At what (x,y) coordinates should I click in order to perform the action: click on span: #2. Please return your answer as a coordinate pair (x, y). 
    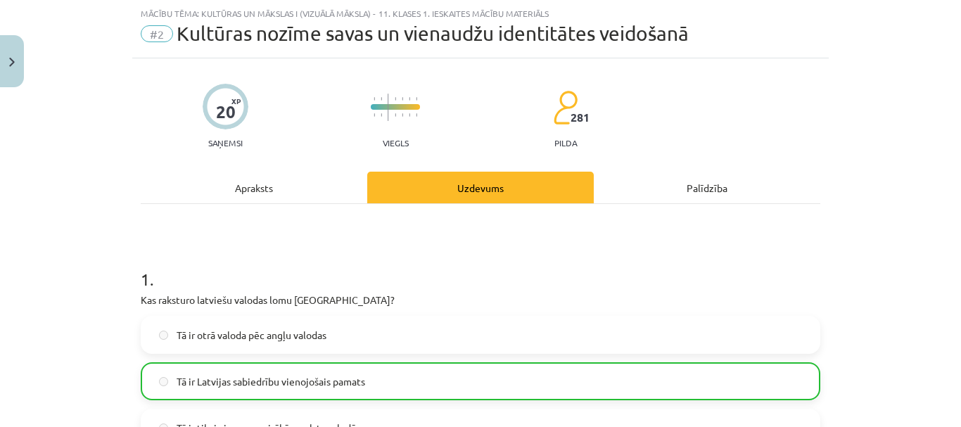
    Looking at the image, I should click on (157, 34).